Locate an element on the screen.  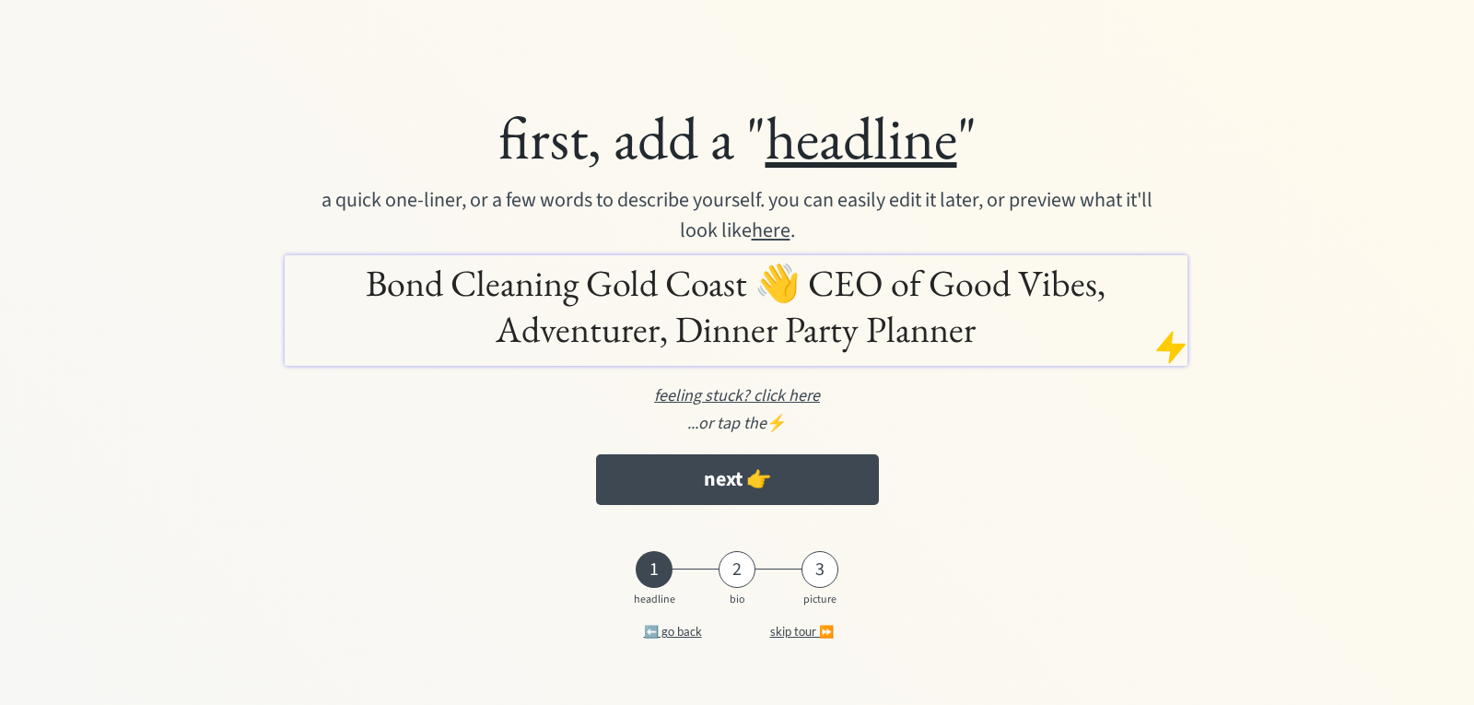
div: a quick one-liner, or a few words to describe yourself. you can easily edit it later, or preview ... is located at coordinates (737, 216).